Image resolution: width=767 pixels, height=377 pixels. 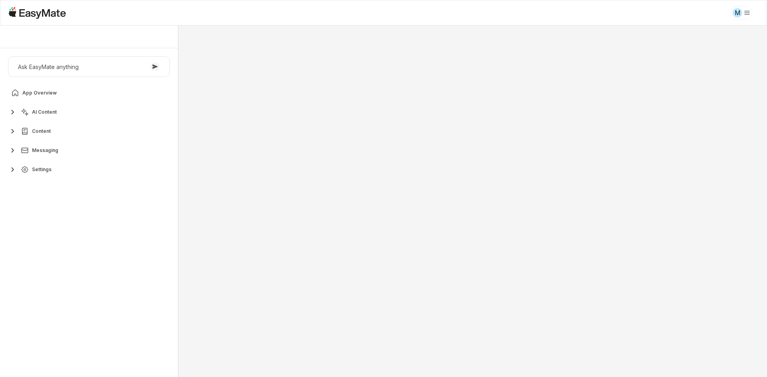 I want to click on span: AI Content, so click(x=44, y=112).